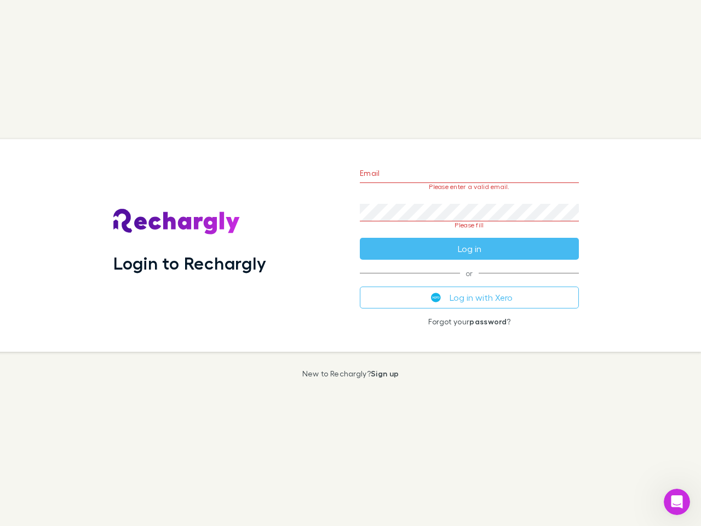  What do you see at coordinates (469, 187) in the screenshot?
I see `p: Please enter a valid email.` at bounding box center [469, 187].